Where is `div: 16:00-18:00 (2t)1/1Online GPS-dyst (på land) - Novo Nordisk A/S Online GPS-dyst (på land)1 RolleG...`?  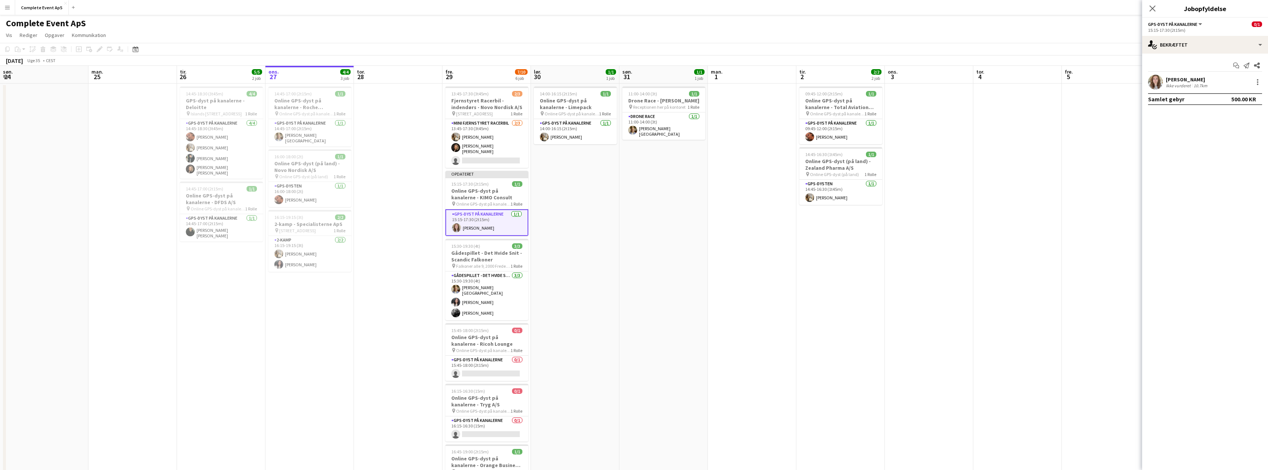 div: 16:00-18:00 (2t)1/1Online GPS-dyst (på land) - Novo Nordisk A/S Online GPS-dyst (på land)1 RolleG... is located at coordinates (310, 178).